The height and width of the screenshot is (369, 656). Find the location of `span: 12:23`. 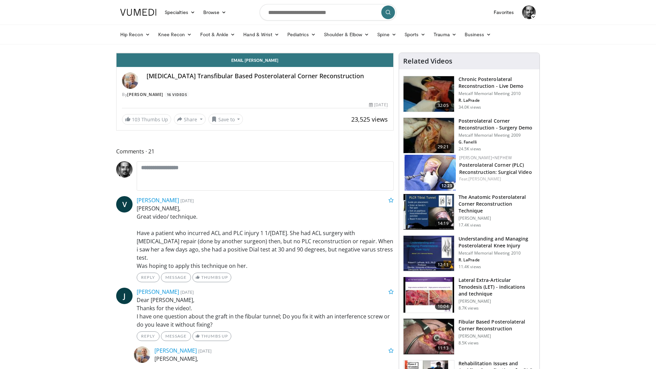

span: 12:23 is located at coordinates (447, 186).